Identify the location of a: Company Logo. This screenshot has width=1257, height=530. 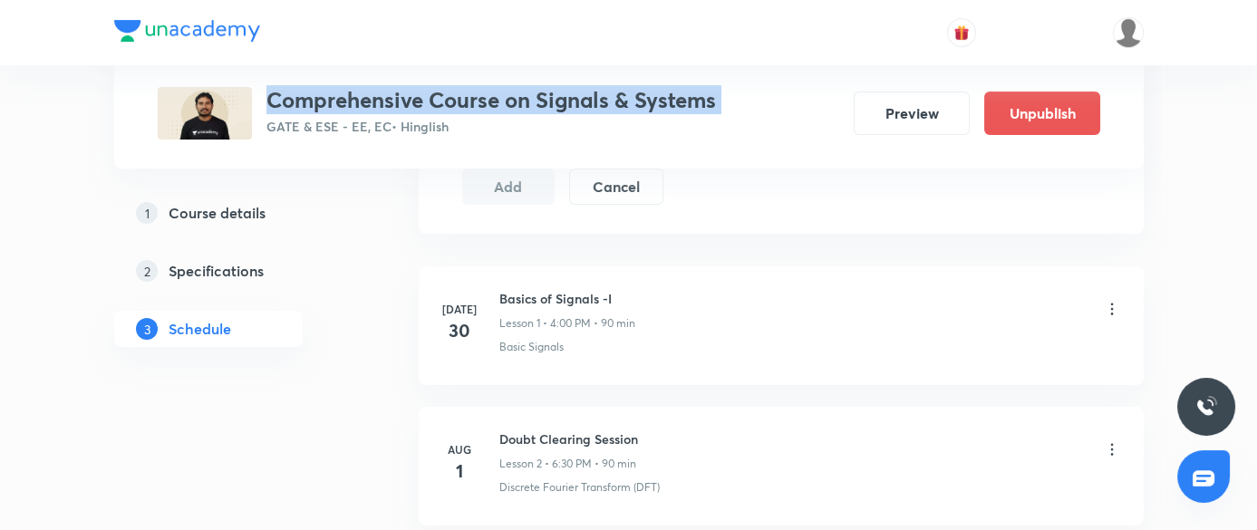
(187, 33).